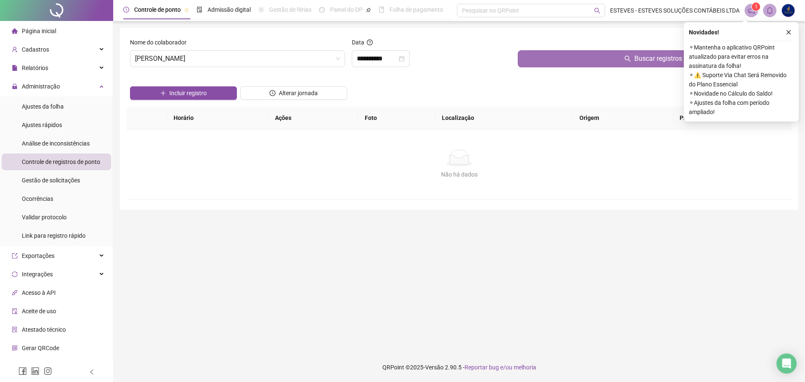 The width and height of the screenshot is (805, 382). I want to click on span: plus, so click(163, 93).